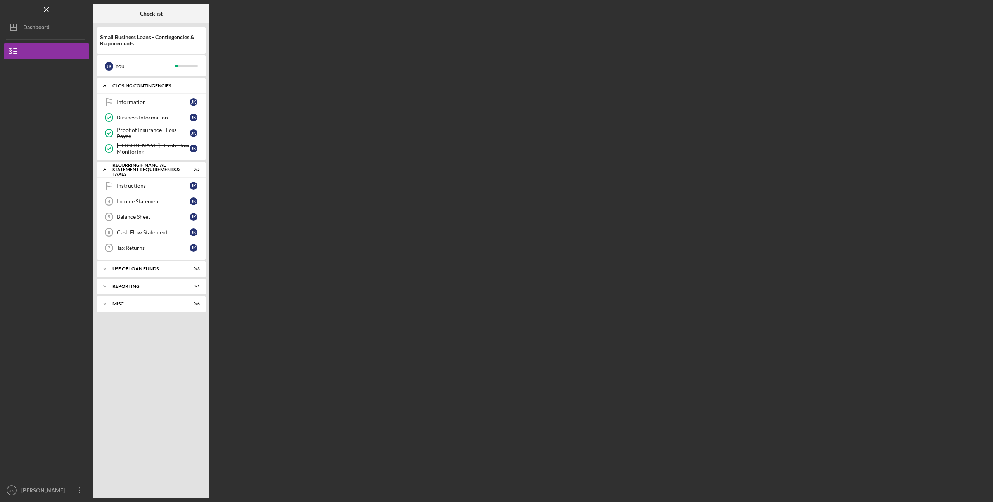 The image size is (993, 502). What do you see at coordinates (109, 248) in the screenshot?
I see `tspan: 7` at bounding box center [109, 248].